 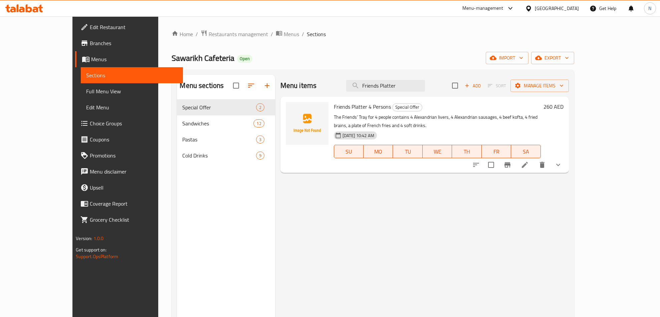 I want to click on nav: breadcrumb, so click(x=373, y=34).